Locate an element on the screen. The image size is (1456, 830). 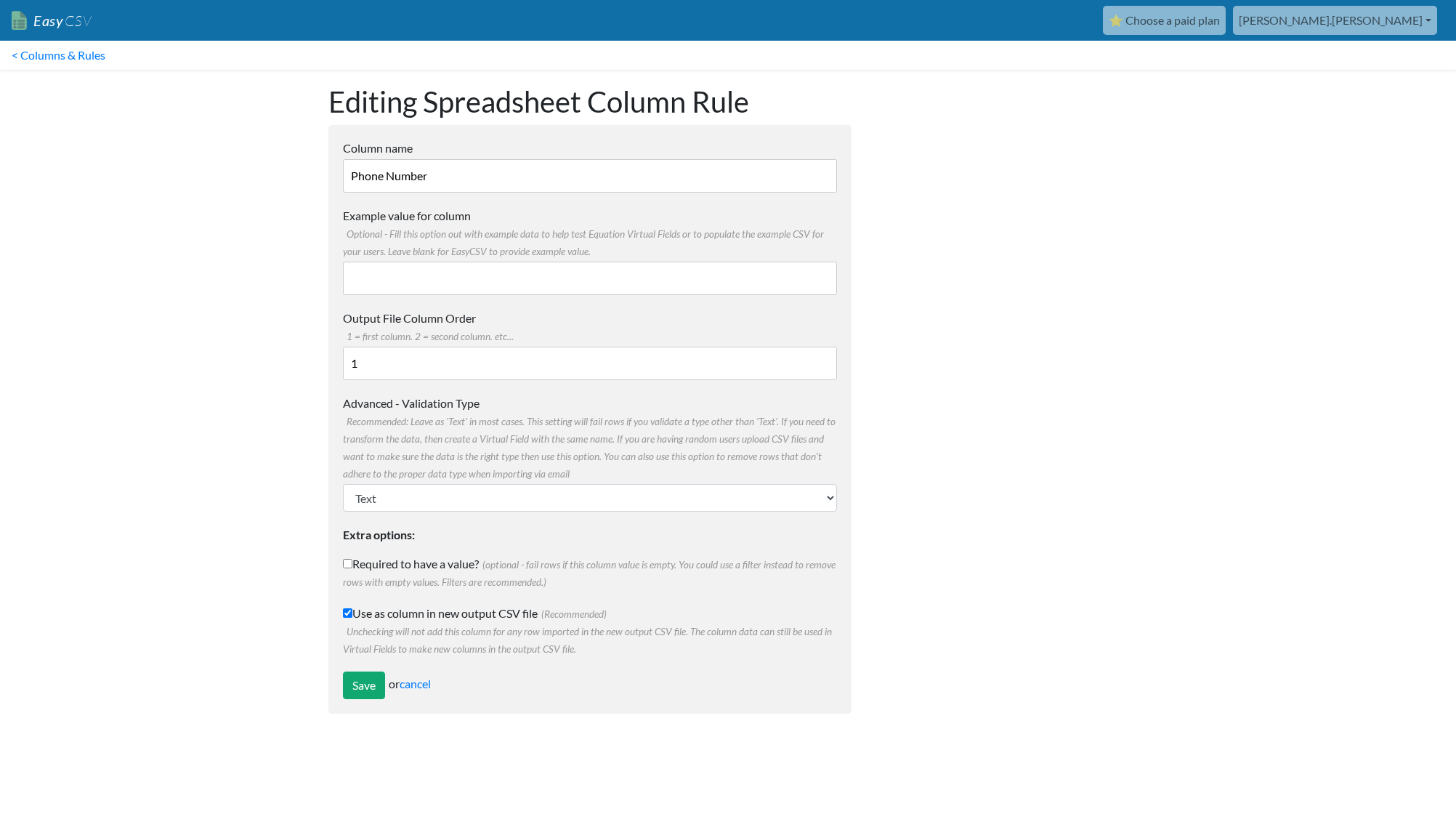
label: Required to have a value? is located at coordinates (590, 573).